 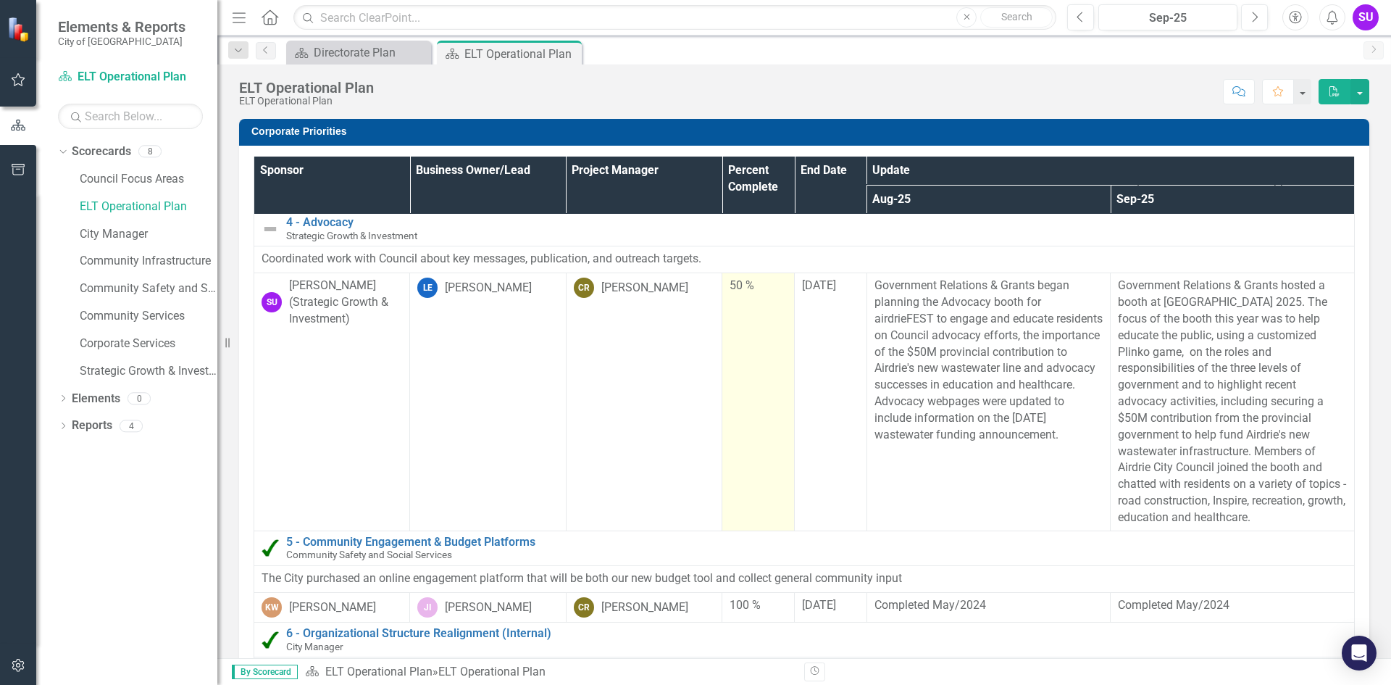 I want to click on div: JI, so click(x=427, y=607).